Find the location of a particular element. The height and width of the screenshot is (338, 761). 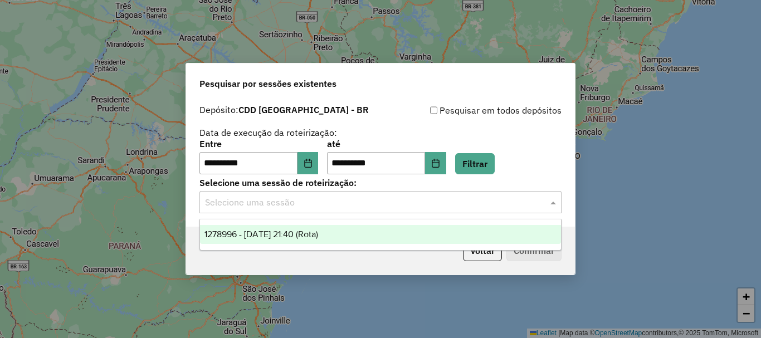

label: Selecione uma sessão de roteirização: is located at coordinates (380, 183).